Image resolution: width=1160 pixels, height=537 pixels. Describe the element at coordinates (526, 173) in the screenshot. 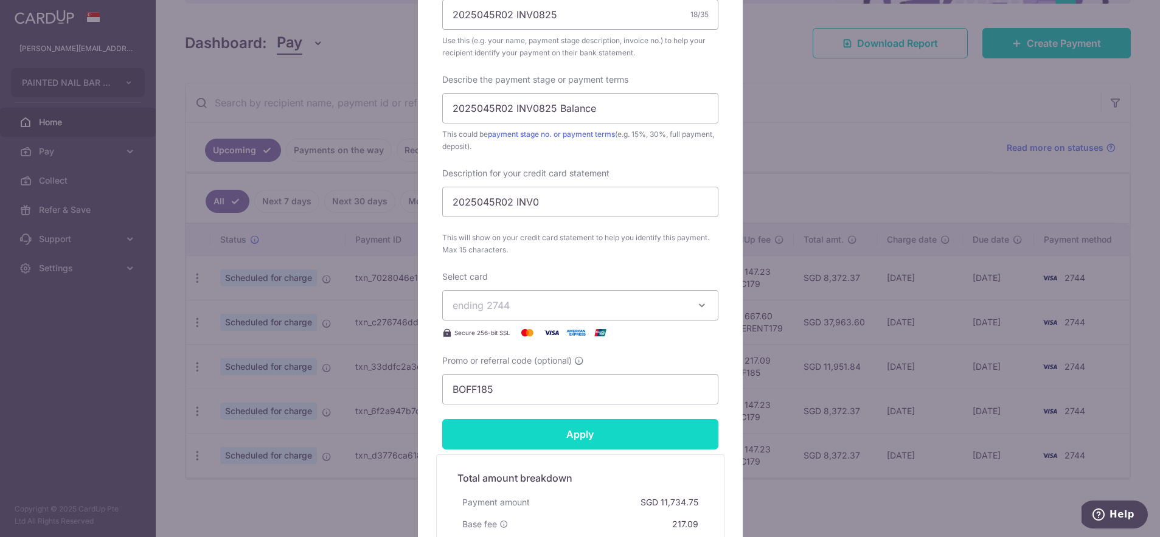

I see `label: Description for your credit card statement` at that location.